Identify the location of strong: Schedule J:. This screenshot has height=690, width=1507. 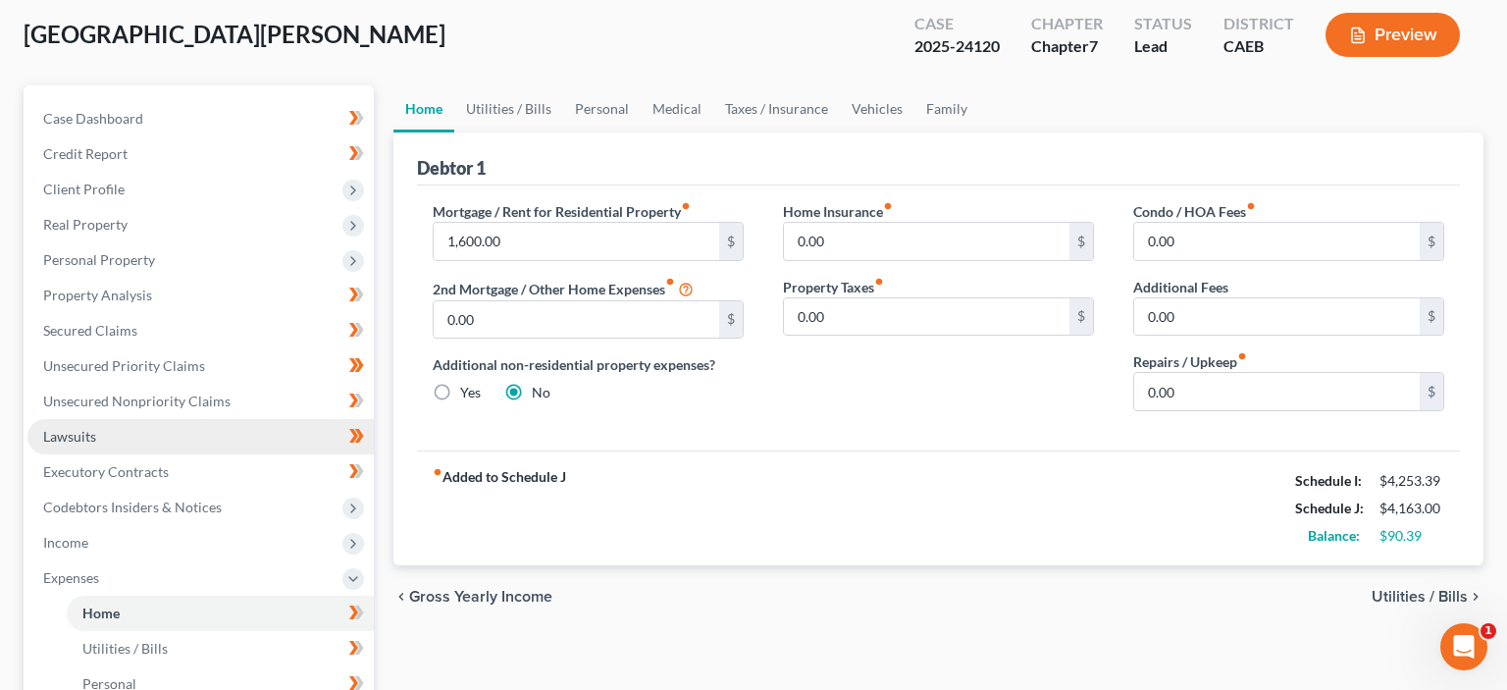
(1329, 507).